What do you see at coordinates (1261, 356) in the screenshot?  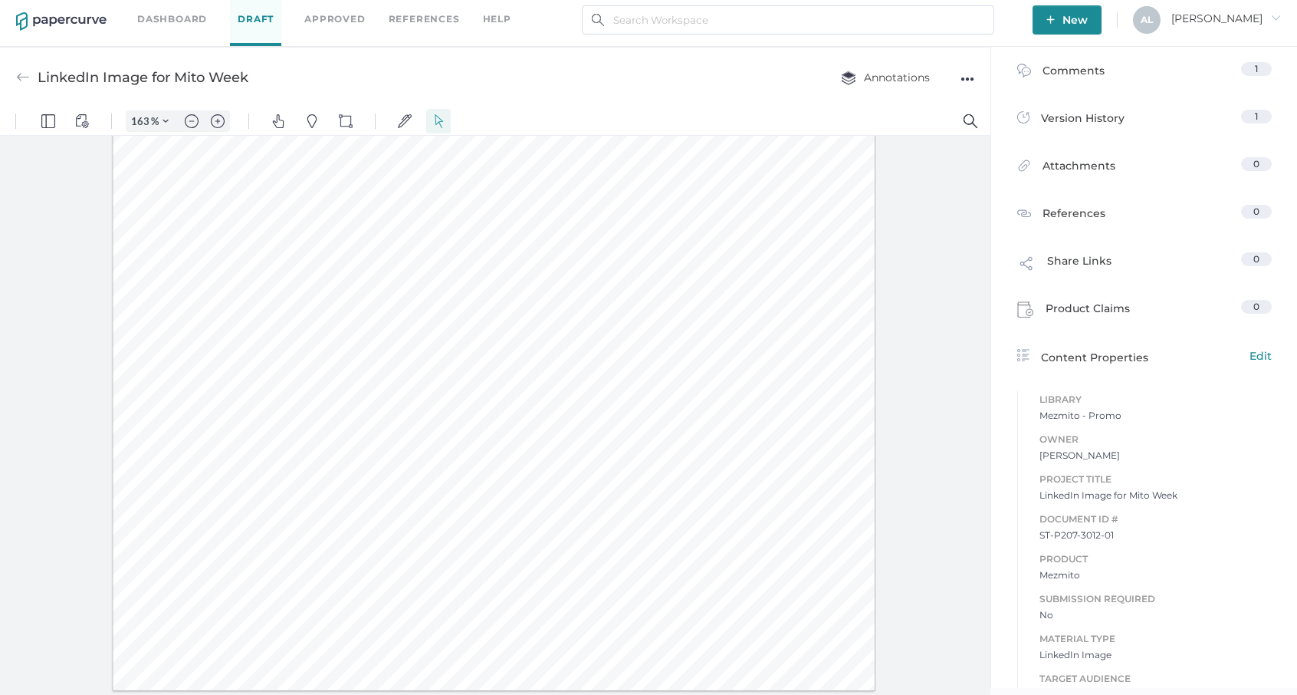 I see `span: Edit` at bounding box center [1261, 356].